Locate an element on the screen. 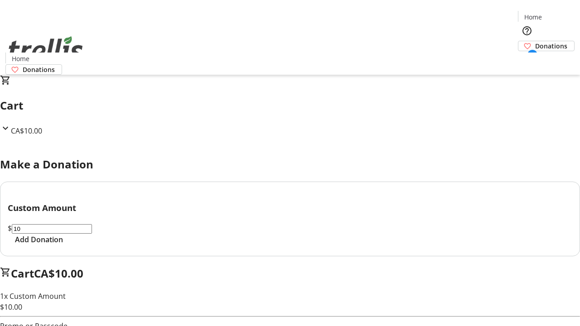  h3: Custom Amount is located at coordinates (290, 208).